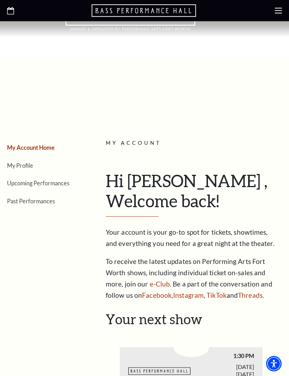 The image size is (289, 376). Describe the element at coordinates (134, 143) in the screenshot. I see `span: My Account` at that location.